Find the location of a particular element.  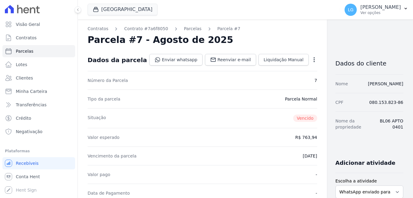

span: LG is located at coordinates (351, 10).